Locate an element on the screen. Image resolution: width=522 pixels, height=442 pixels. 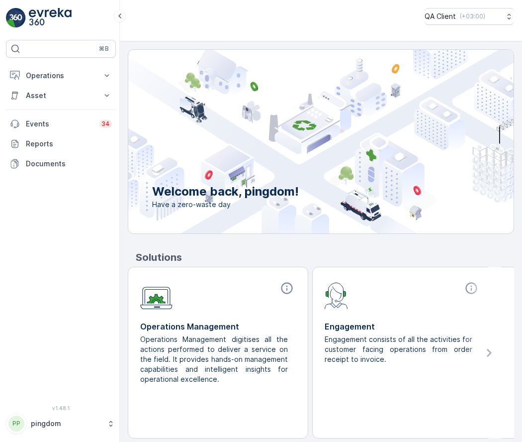
p: Solutions is located at coordinates (325, 257).